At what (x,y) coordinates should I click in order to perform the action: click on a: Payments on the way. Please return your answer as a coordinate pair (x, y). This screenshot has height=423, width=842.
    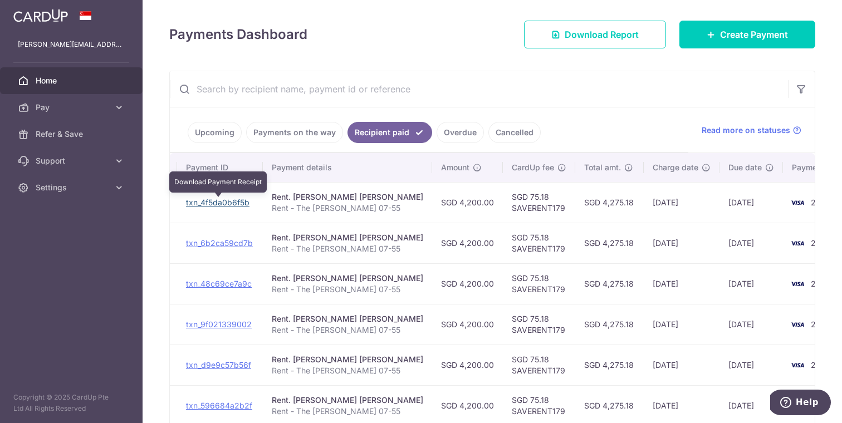
    Looking at the image, I should click on (295, 133).